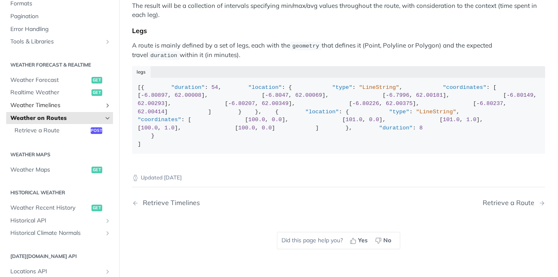 The width and height of the screenshot is (558, 277). Describe the element at coordinates (429, 95) in the screenshot. I see `span: 62.00181` at that location.